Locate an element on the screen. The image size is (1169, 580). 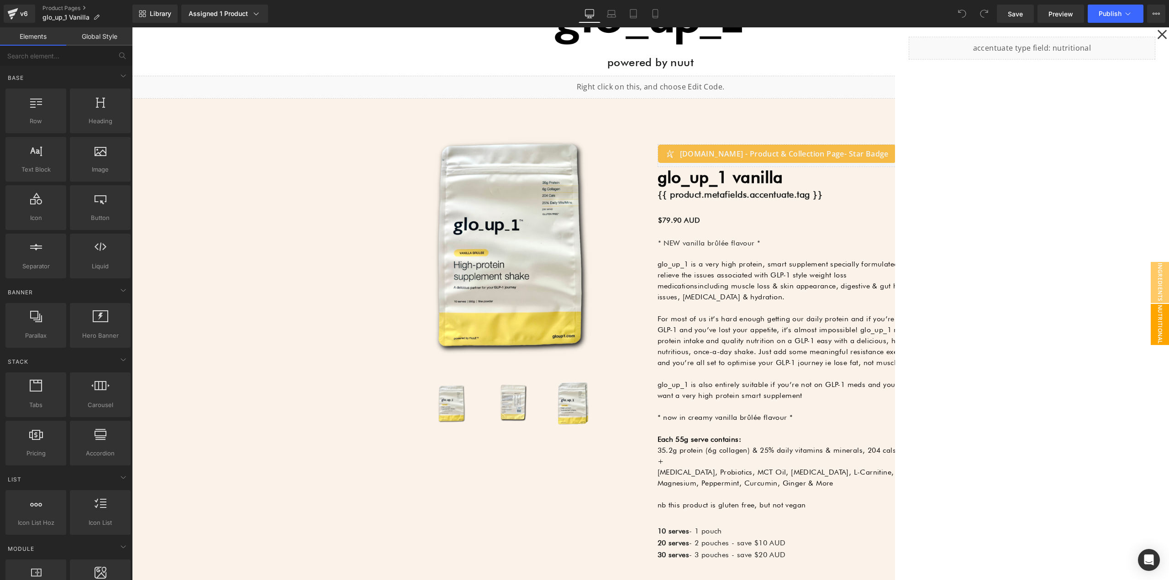
span: Publish is located at coordinates (1110, 14).